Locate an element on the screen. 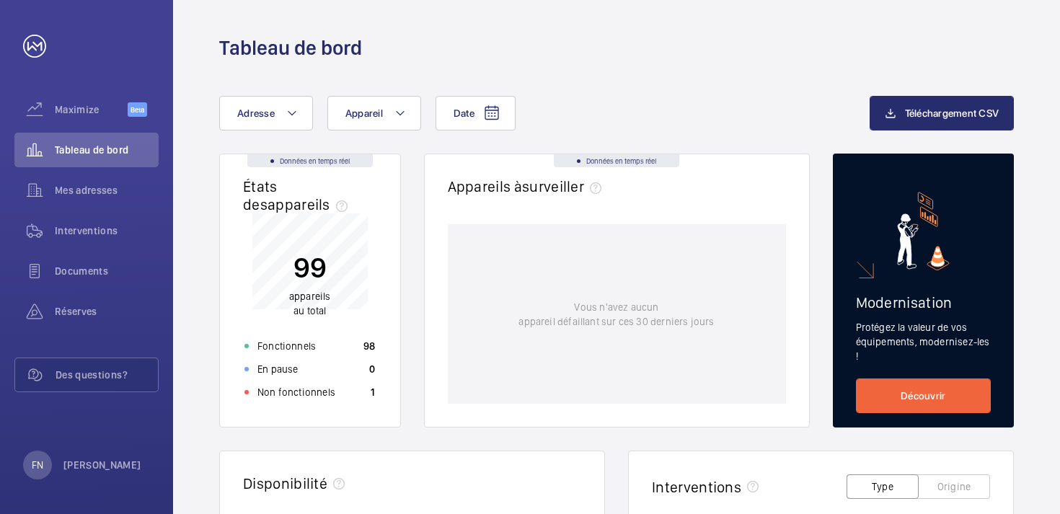 This screenshot has width=1060, height=514. button: Origine is located at coordinates (954, 487).